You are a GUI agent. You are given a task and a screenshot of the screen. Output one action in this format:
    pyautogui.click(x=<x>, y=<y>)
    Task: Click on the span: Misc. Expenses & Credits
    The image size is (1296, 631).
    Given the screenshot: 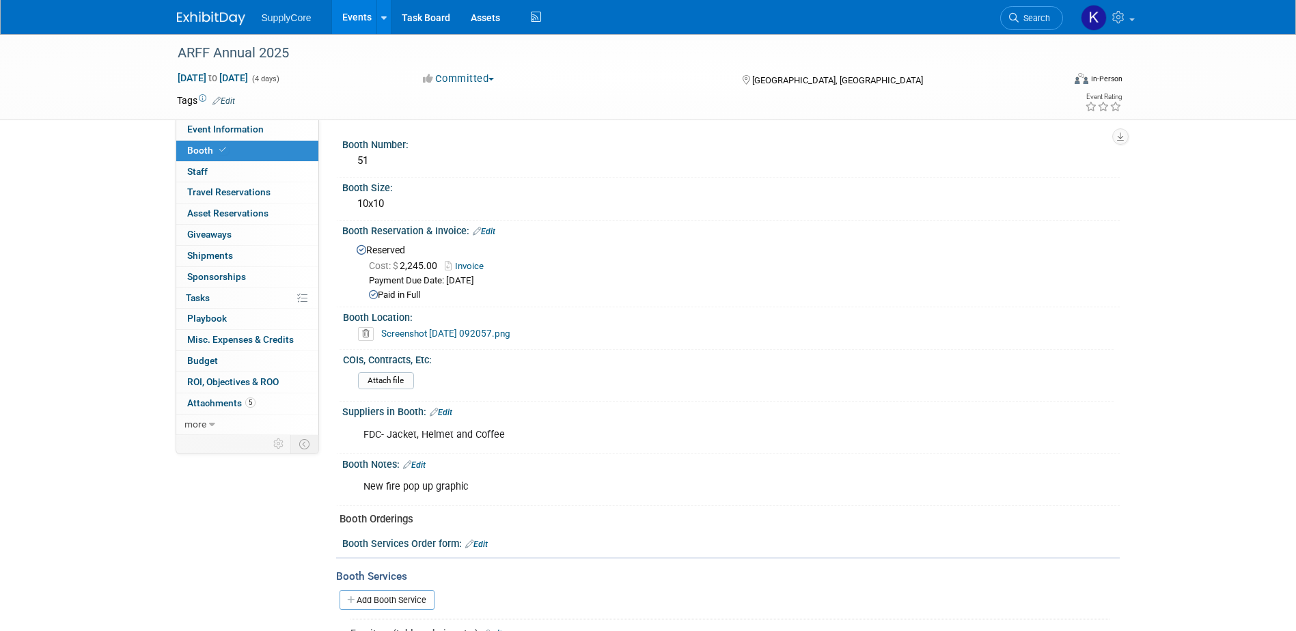 What is the action you would take?
    pyautogui.click(x=241, y=340)
    